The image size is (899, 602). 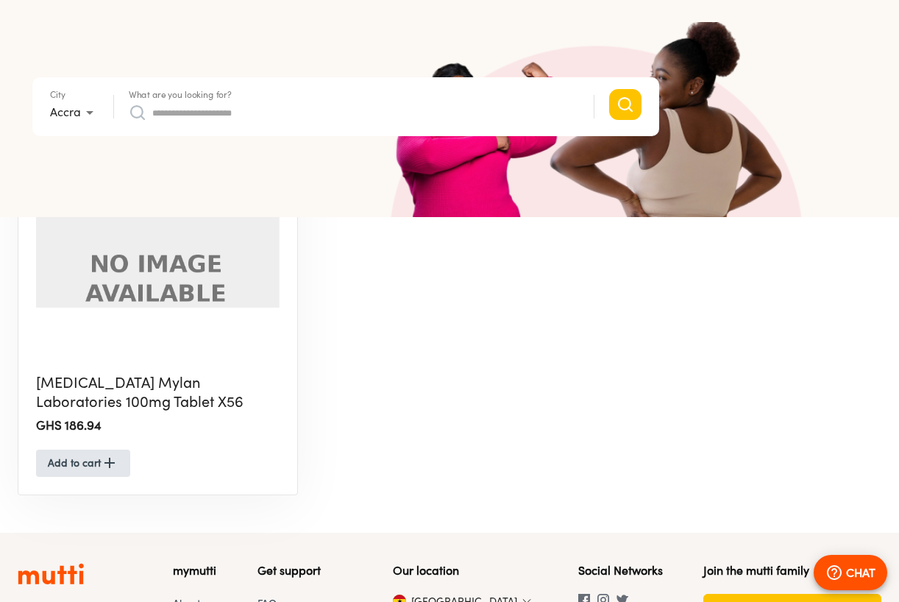 What do you see at coordinates (83, 463) in the screenshot?
I see `button: Add to cart` at bounding box center [83, 463].